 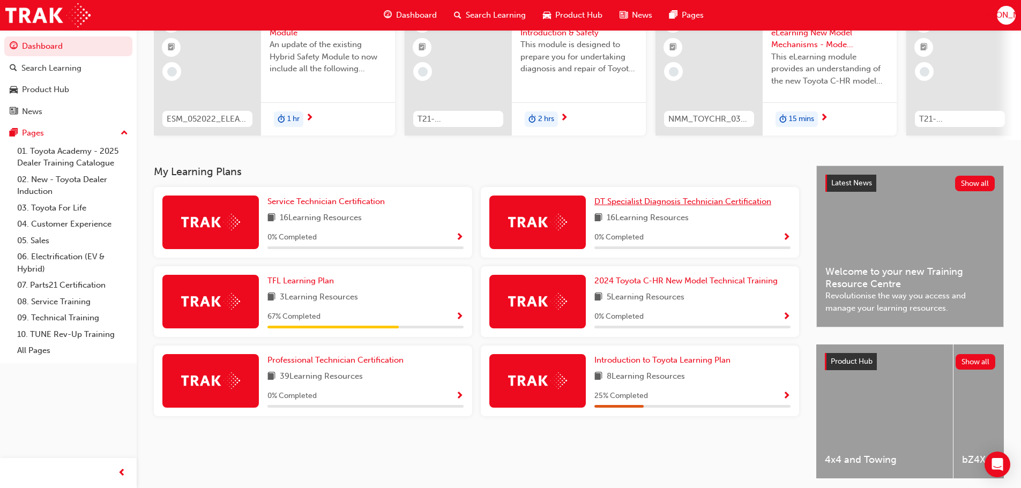 I want to click on span: 3 Learning Resources, so click(x=319, y=297).